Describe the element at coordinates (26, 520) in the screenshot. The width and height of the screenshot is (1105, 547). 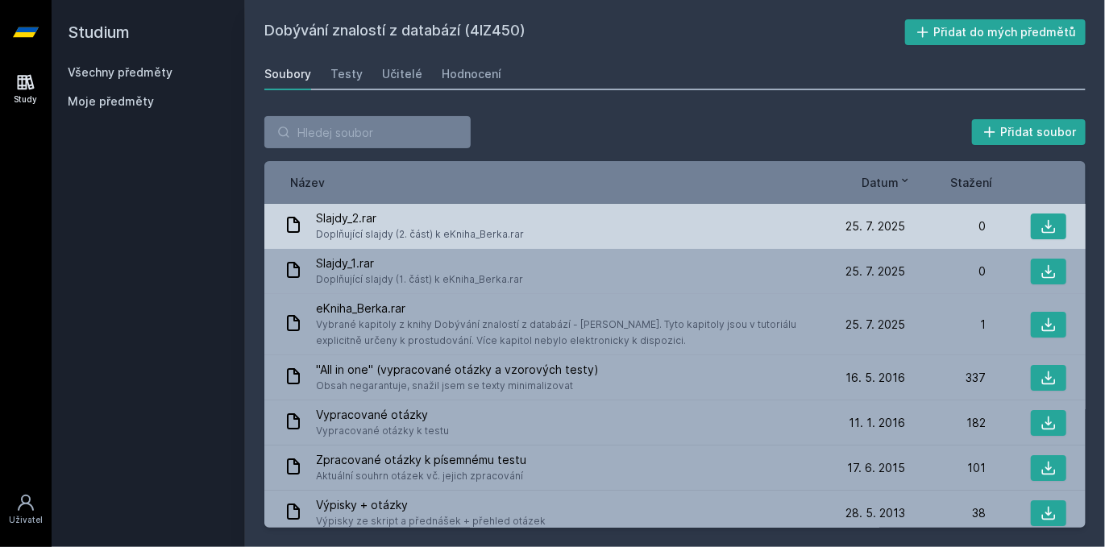
I see `div: Uživatel` at that location.